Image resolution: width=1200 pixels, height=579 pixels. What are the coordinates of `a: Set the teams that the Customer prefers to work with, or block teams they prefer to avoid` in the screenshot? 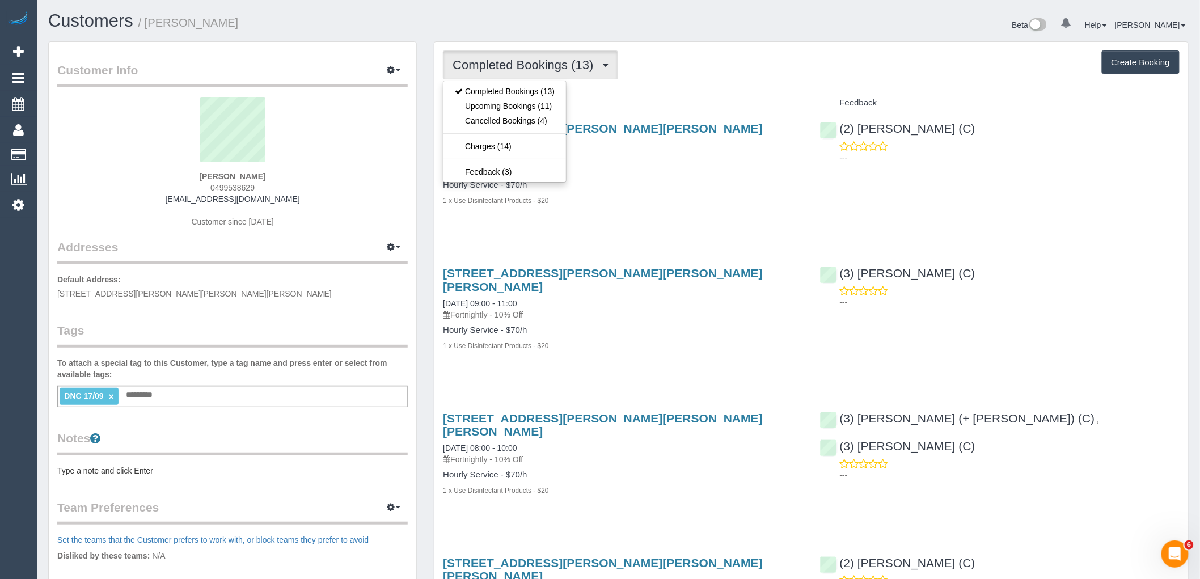 It's located at (213, 540).